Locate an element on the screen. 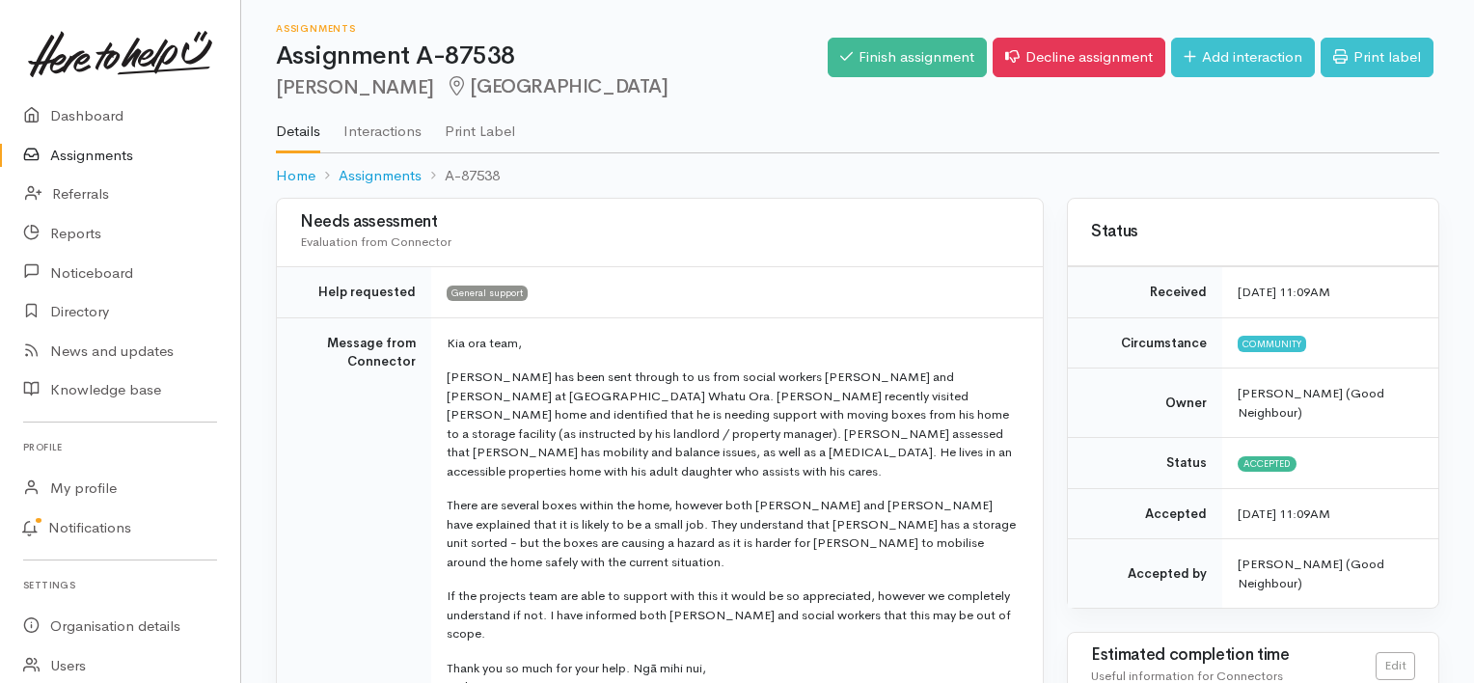 This screenshot has height=683, width=1474. a: Print Label is located at coordinates (480, 124).